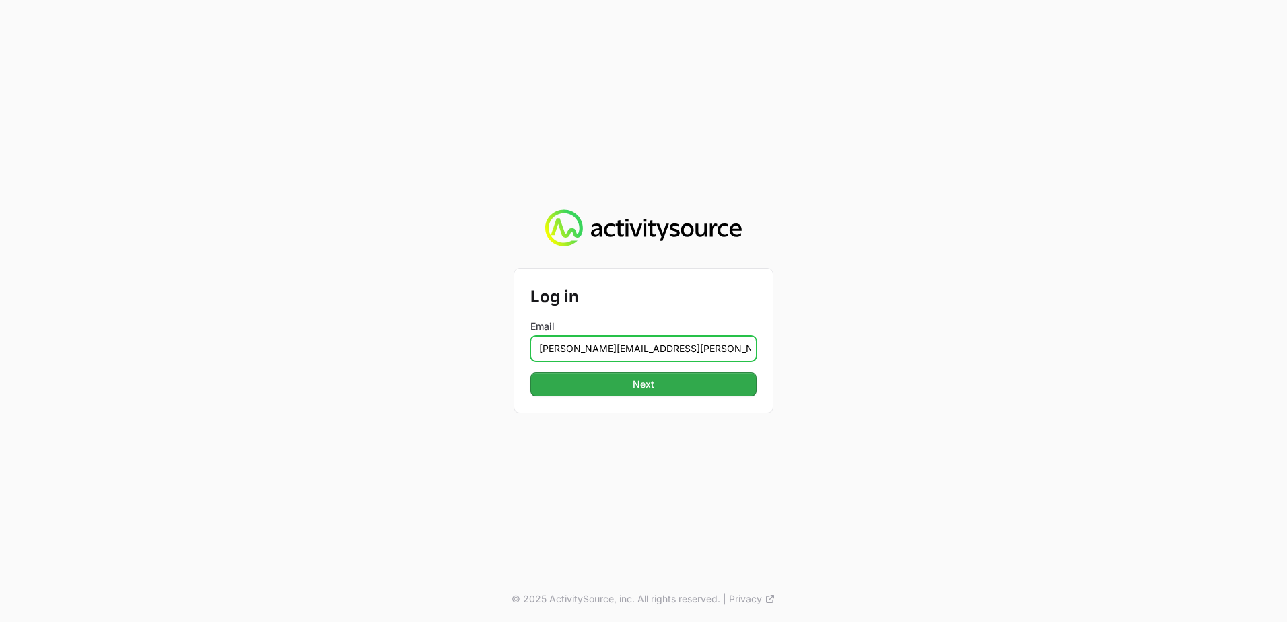 Image resolution: width=1287 pixels, height=622 pixels. I want to click on input: Enter your email, so click(644, 349).